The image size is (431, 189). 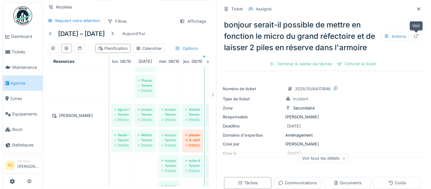 What do you see at coordinates (304, 108) in the screenshot?
I see `div: Secondaire` at bounding box center [304, 108].